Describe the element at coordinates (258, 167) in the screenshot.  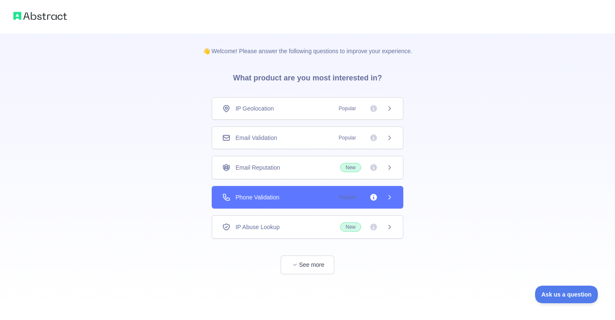
I see `span: Email Reputation` at that location.